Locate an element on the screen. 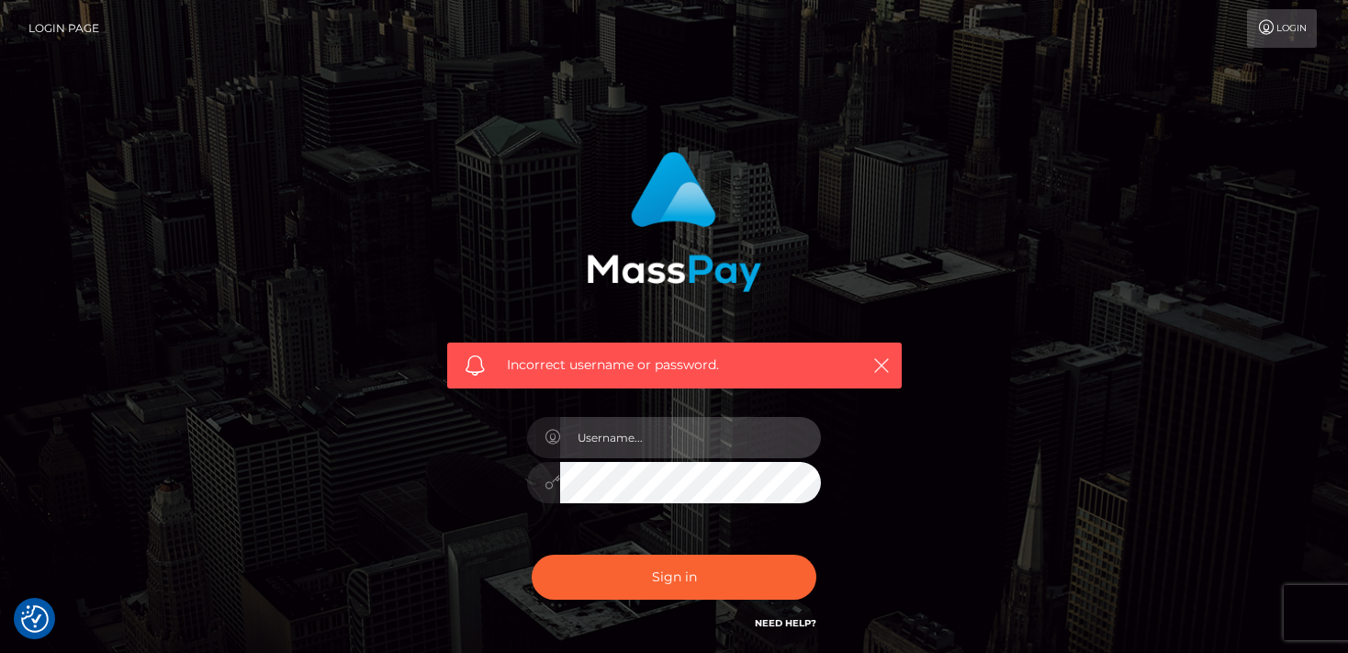  input: Username... is located at coordinates (691, 437).